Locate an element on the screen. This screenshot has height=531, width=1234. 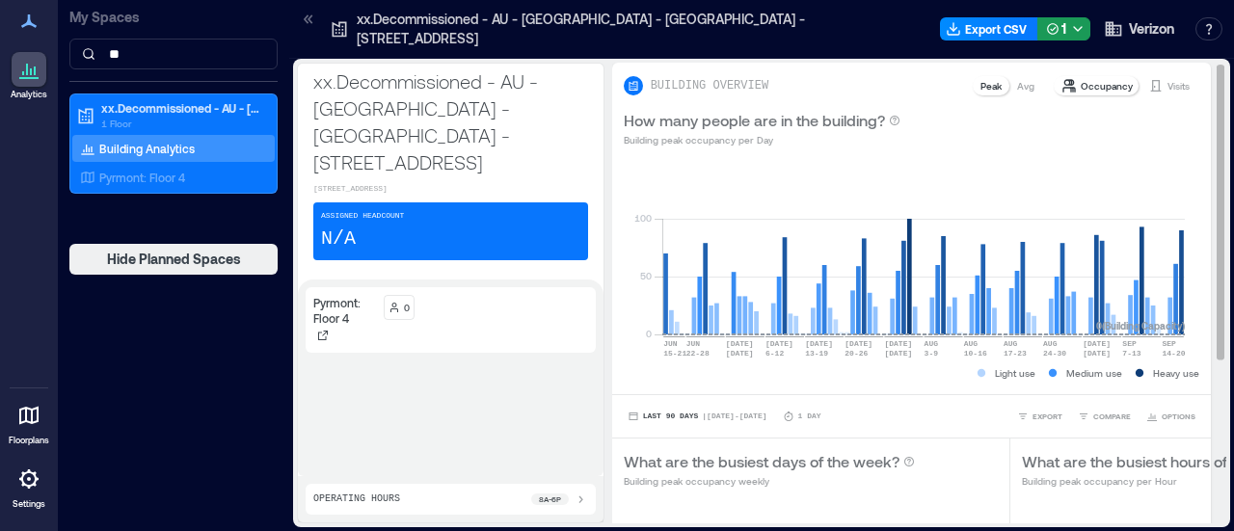
a: Floorplans is located at coordinates (29, 422).